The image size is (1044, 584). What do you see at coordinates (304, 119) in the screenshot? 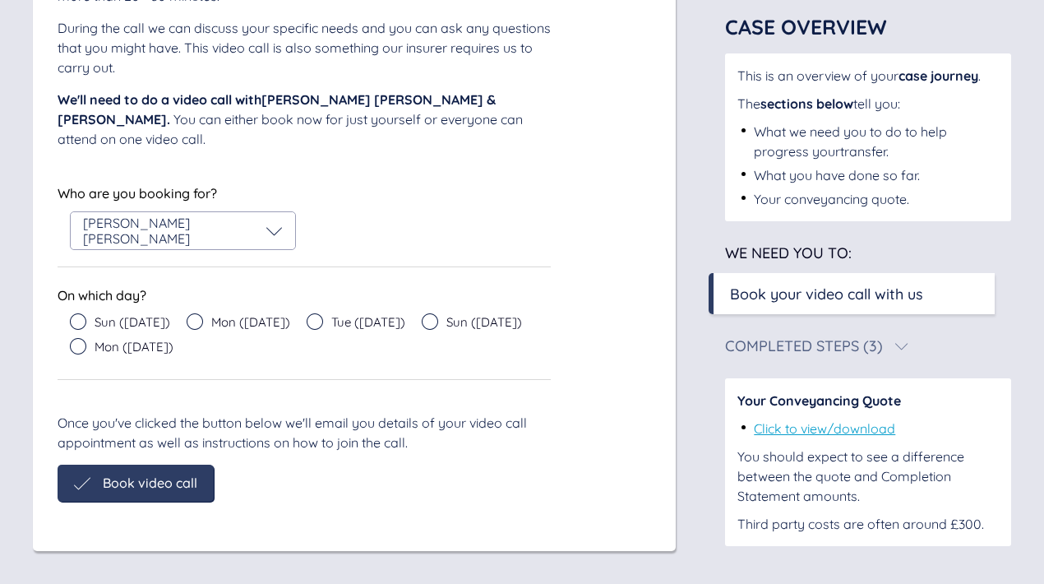
I see `div: You can either book now for just yourself or everyone can attend on one video call.` at bounding box center [304, 119].